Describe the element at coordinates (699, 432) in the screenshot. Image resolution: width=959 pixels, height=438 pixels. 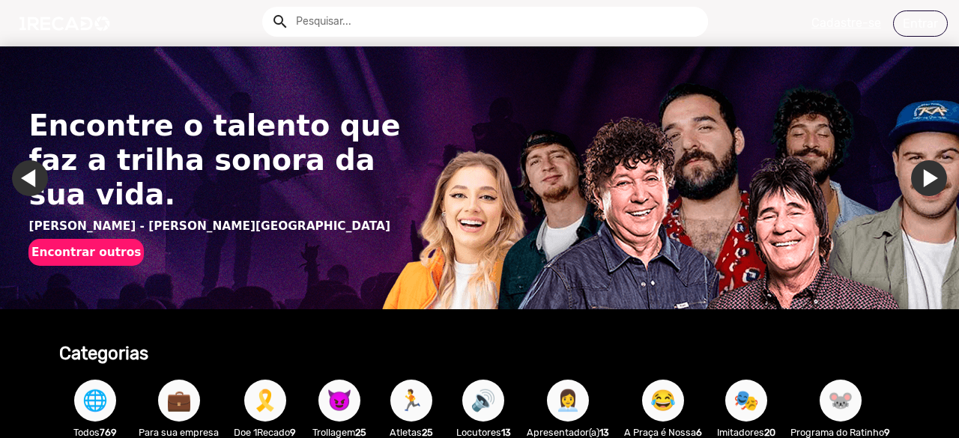
I see `b: 6` at that location.